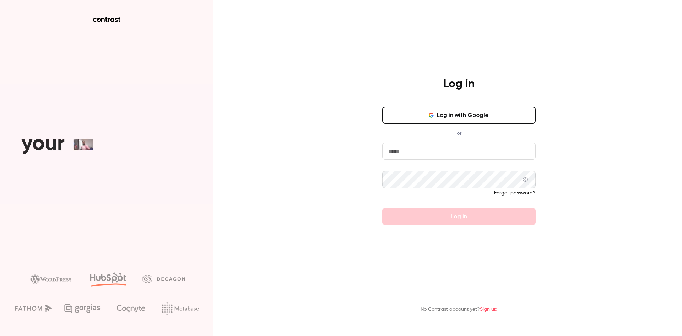 The image size is (682, 336). I want to click on a: Forgot password?, so click(515, 193).